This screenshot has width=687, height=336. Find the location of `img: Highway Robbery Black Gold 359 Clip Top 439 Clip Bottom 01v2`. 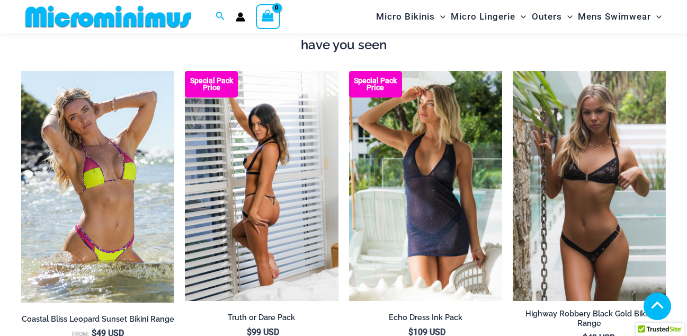

img: Highway Robbery Black Gold 359 Clip Top 439 Clip Bottom 01v2 is located at coordinates (589, 186).